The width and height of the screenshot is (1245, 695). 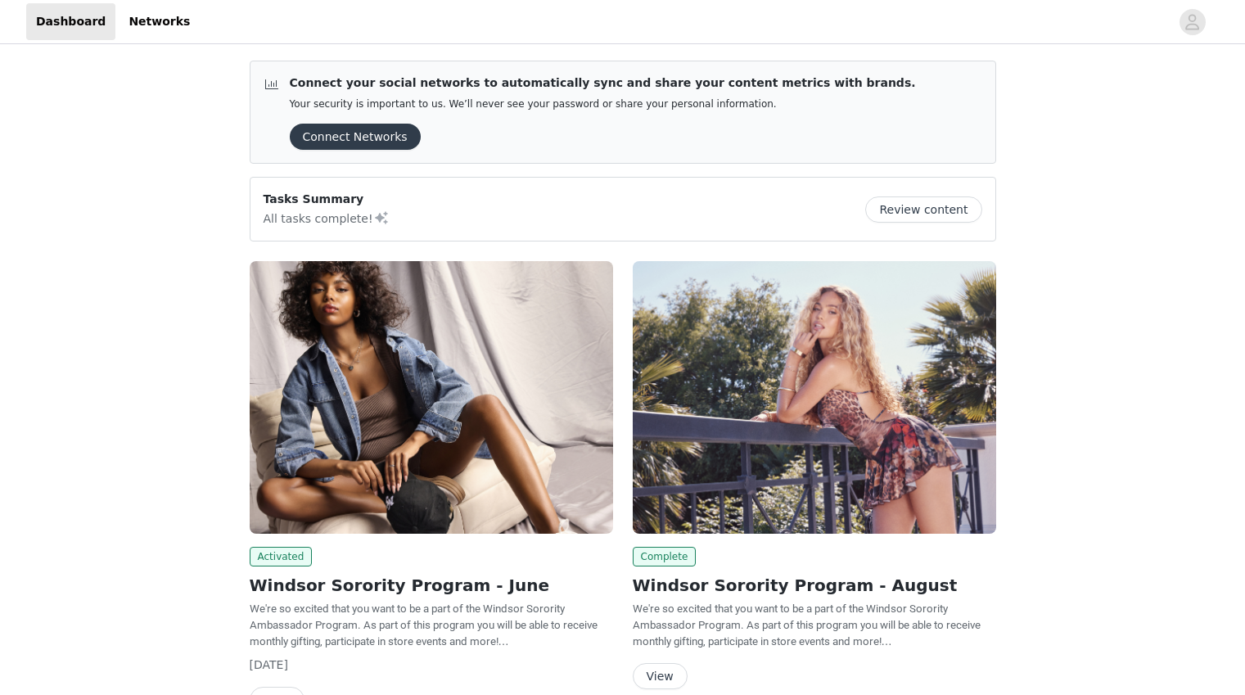 What do you see at coordinates (355, 137) in the screenshot?
I see `button: Connect Networks` at bounding box center [355, 137].